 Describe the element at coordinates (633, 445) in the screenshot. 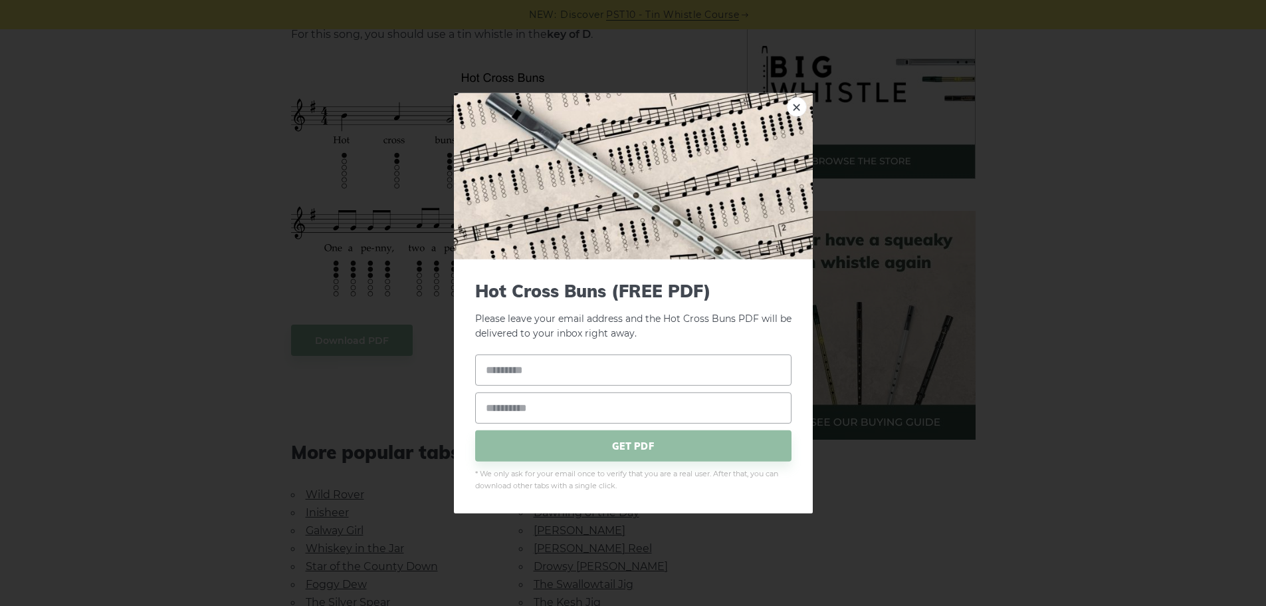

I see `span: GET PDF` at that location.